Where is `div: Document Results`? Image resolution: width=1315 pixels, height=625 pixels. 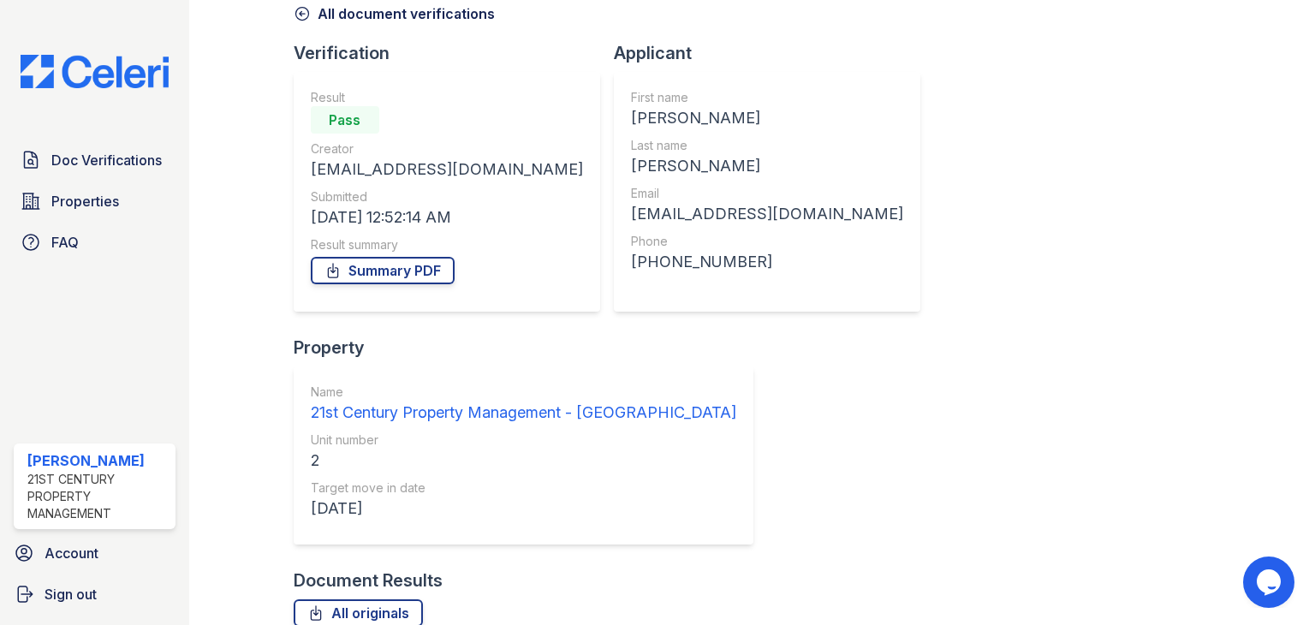
div: Document Results is located at coordinates (368, 580).